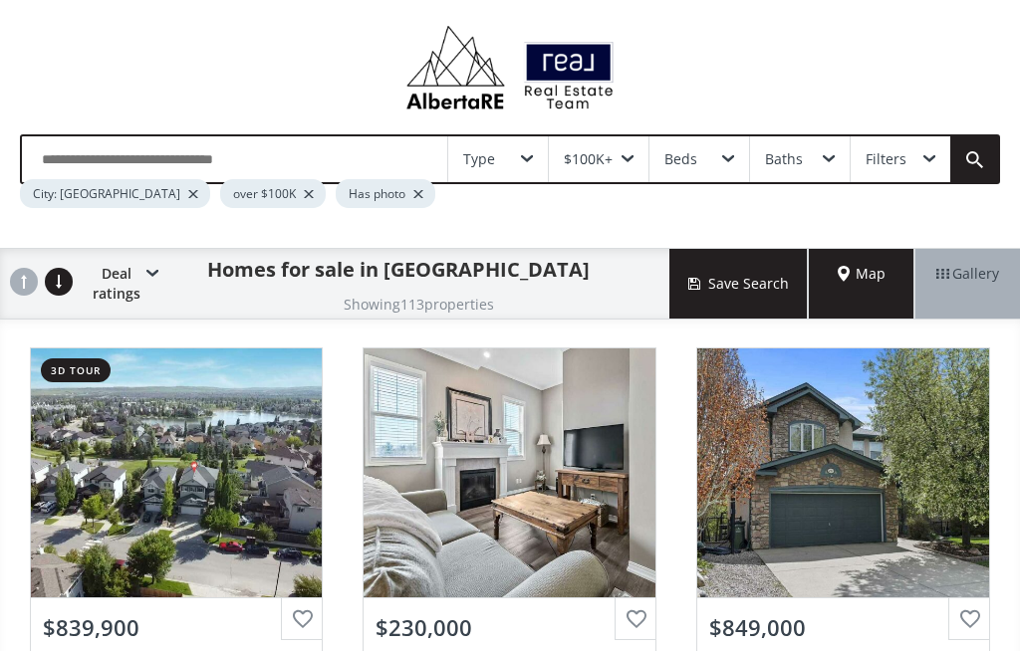 The image size is (1020, 651). Describe the element at coordinates (509, 627) in the screenshot. I see `div: $230,000` at that location.